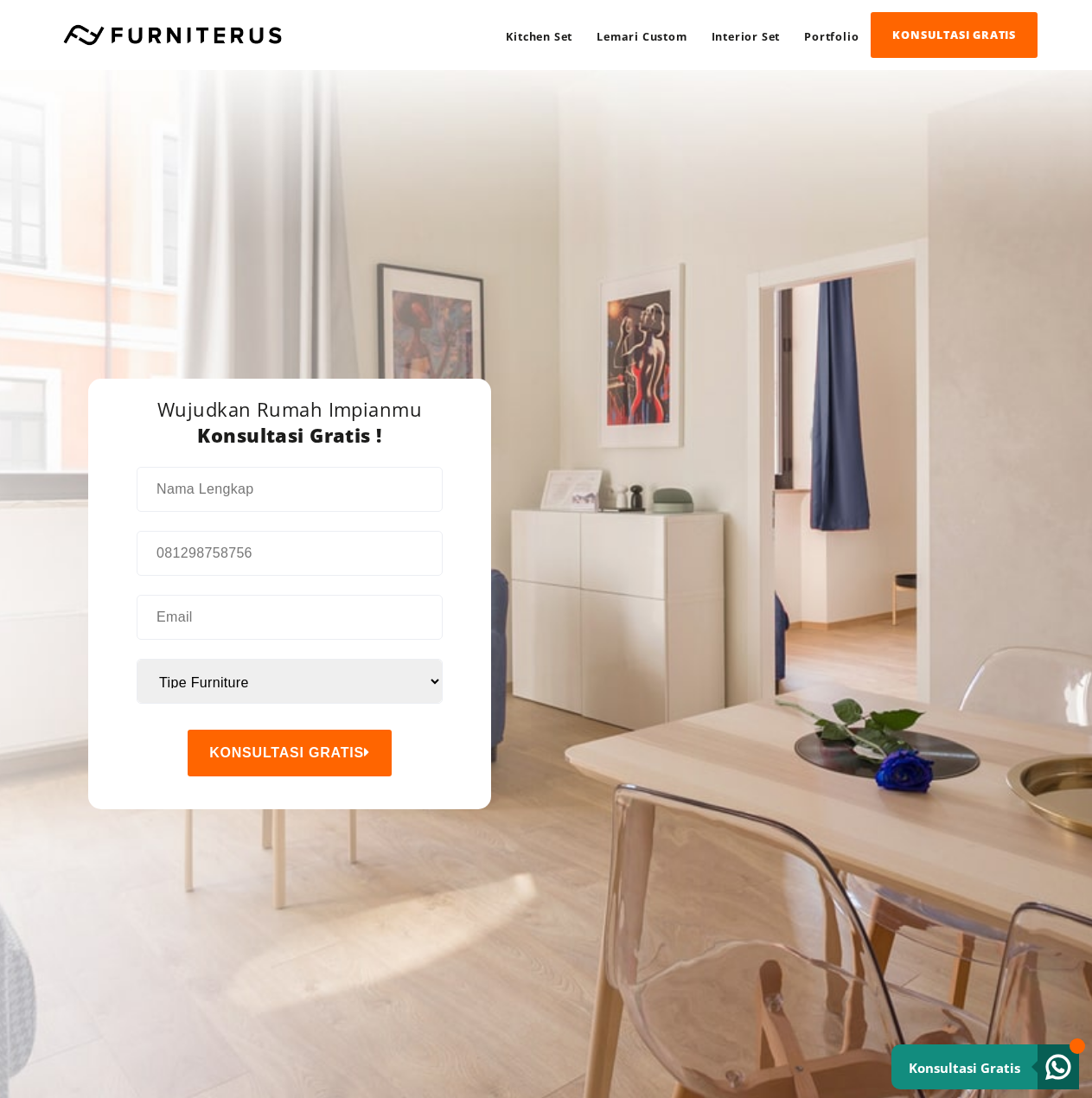 This screenshot has width=1092, height=1098. What do you see at coordinates (746, 36) in the screenshot?
I see `a: Interior Set` at bounding box center [746, 36].